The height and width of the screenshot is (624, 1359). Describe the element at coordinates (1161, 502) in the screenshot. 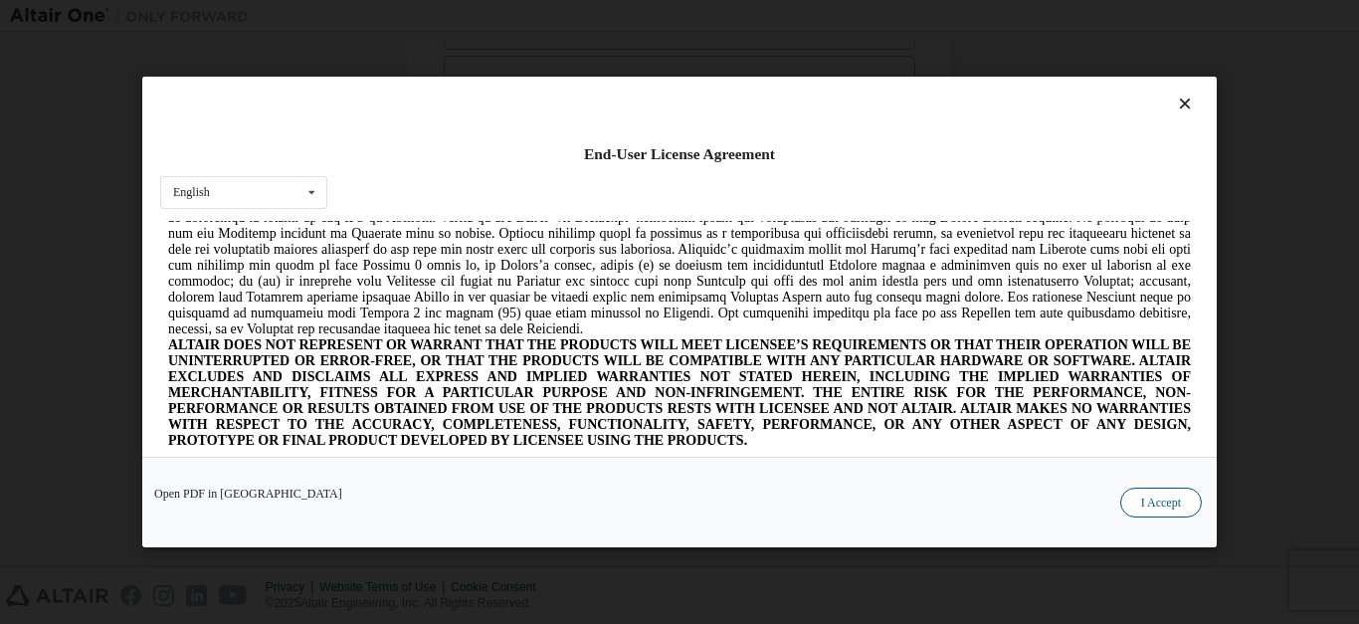

I see `button: I Accept` at that location.